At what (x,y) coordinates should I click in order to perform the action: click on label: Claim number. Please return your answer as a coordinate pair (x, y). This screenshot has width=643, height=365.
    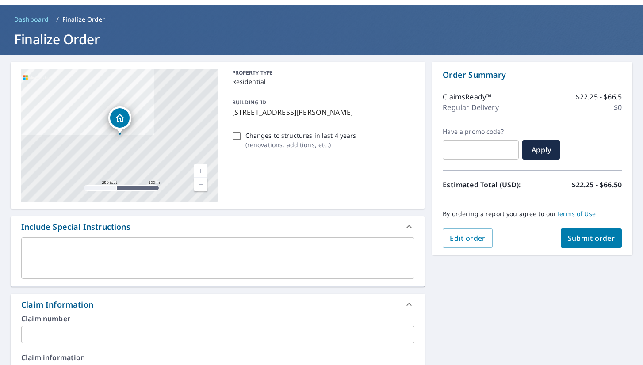
    Looking at the image, I should click on (218, 319).